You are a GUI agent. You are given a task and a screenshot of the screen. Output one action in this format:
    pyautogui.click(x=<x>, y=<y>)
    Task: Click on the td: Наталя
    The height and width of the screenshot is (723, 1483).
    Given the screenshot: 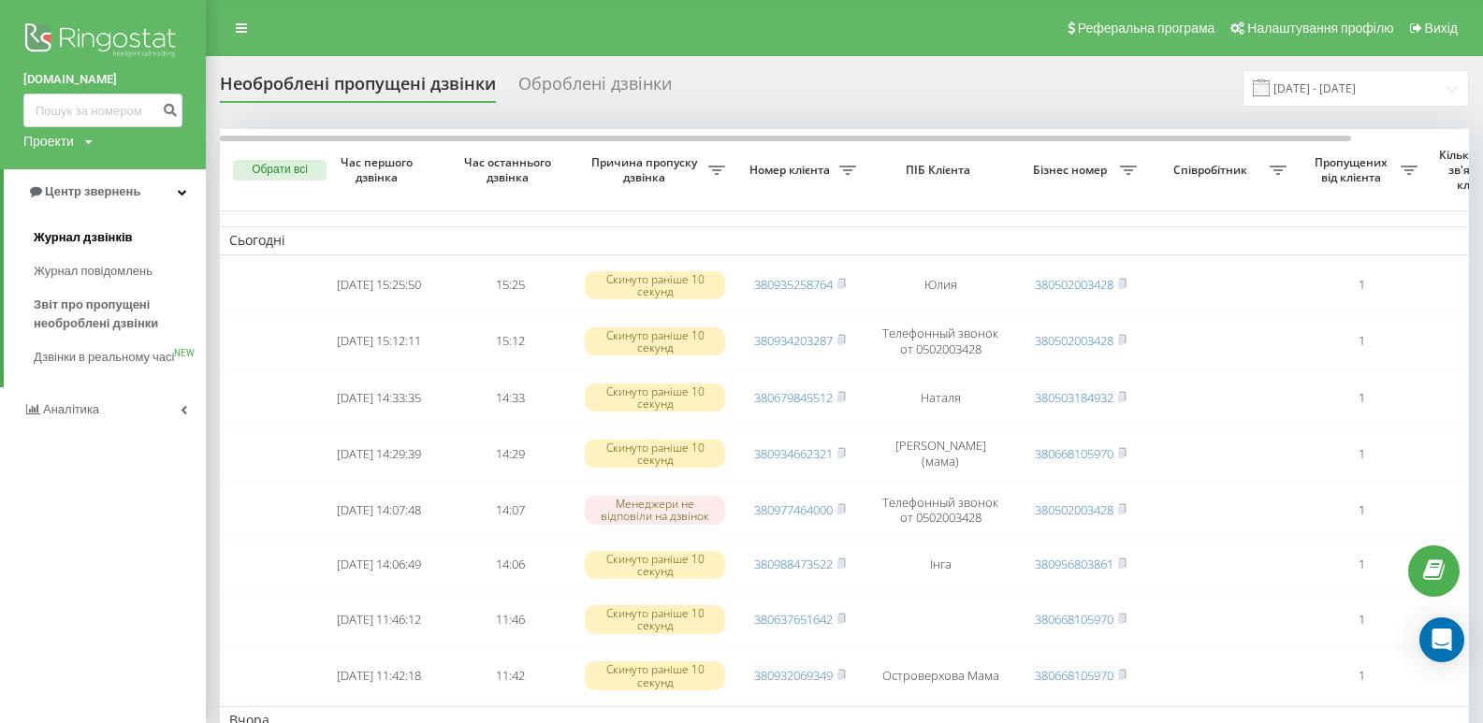 What is the action you would take?
    pyautogui.click(x=940, y=398)
    